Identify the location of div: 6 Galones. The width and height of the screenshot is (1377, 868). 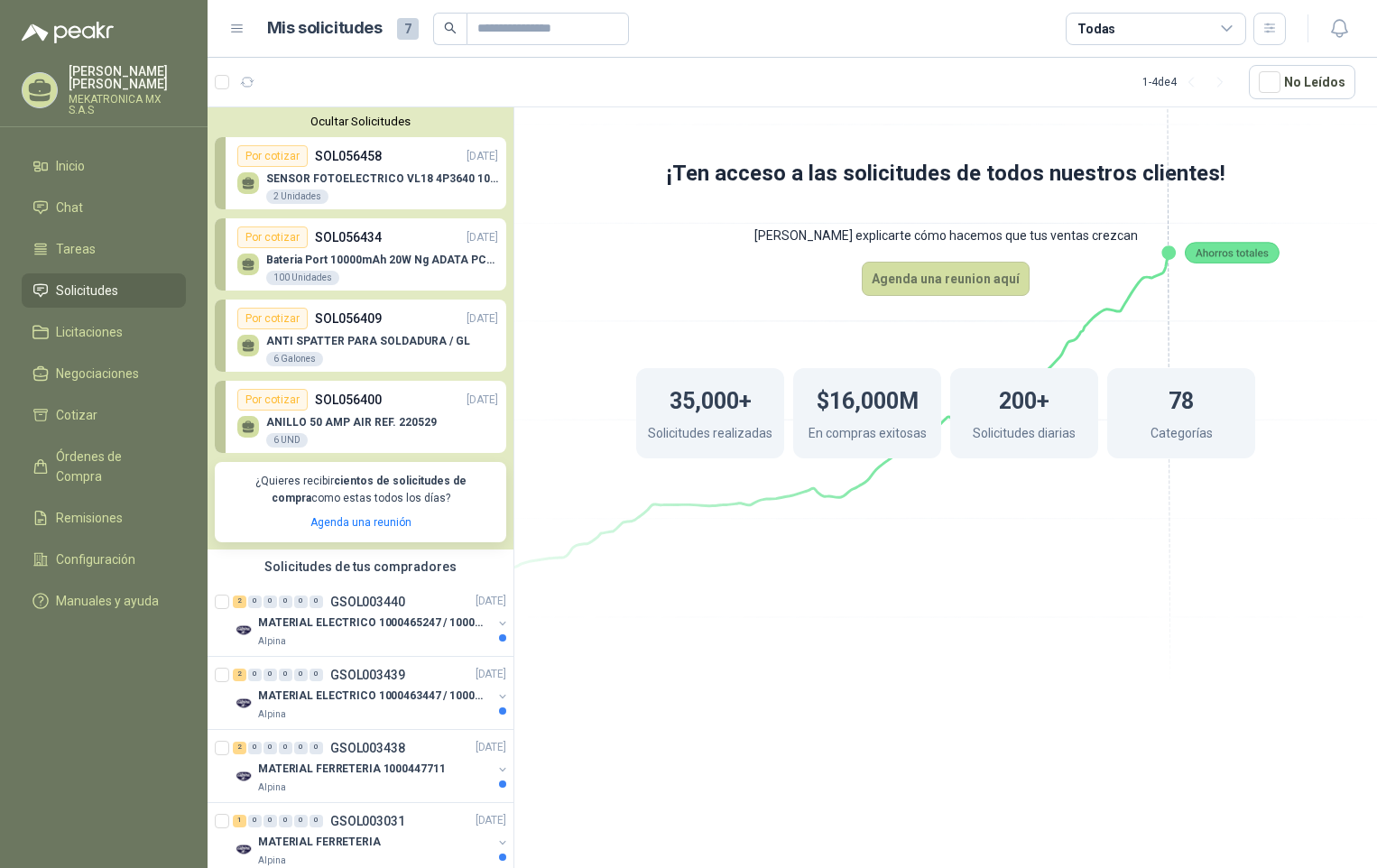
(294, 360).